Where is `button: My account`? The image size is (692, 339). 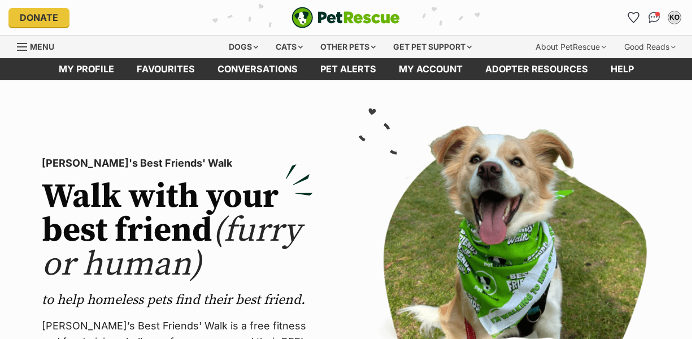
button: My account is located at coordinates (675, 18).